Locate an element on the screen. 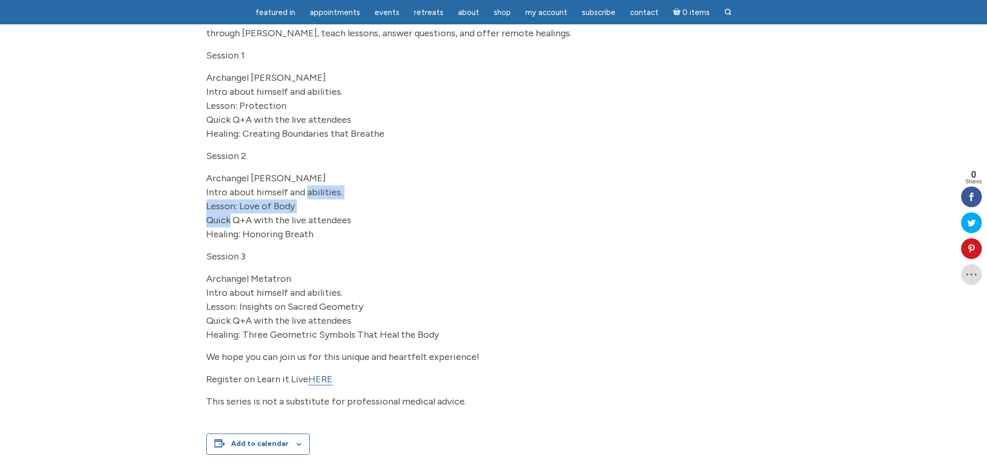 The height and width of the screenshot is (476, 987). span: 0 is located at coordinates (973, 175).